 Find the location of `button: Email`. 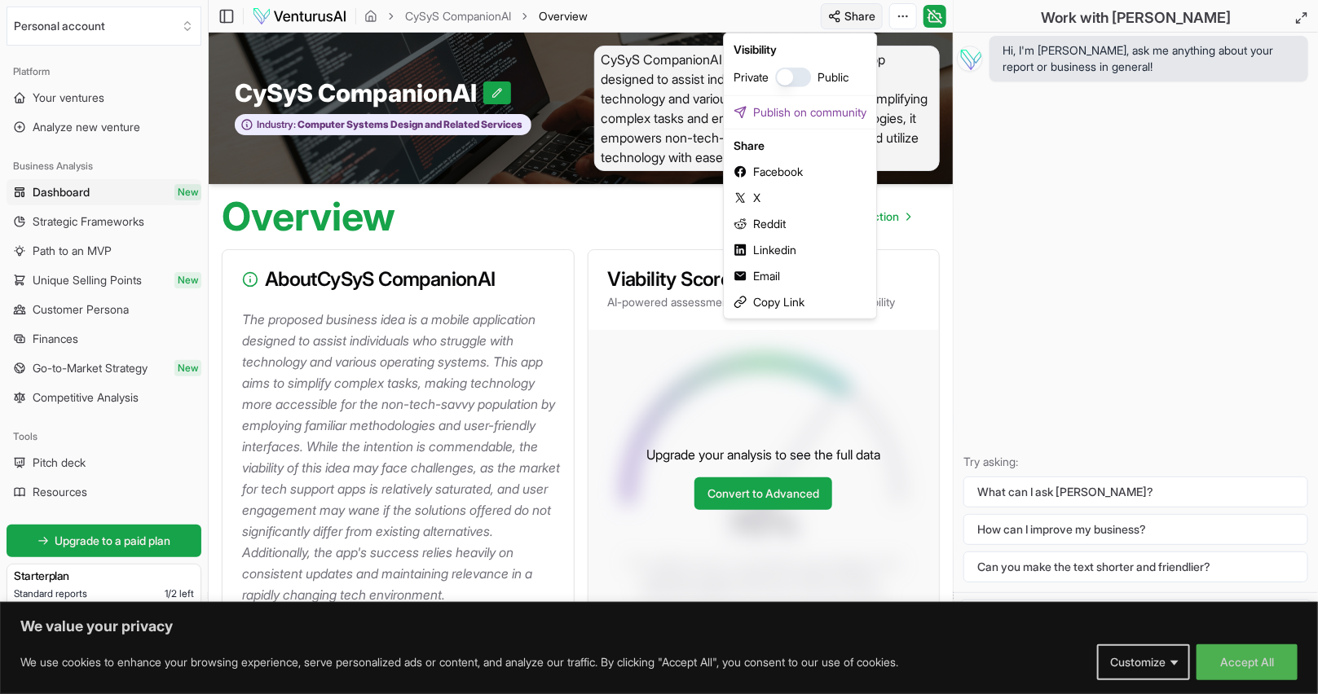

button: Email is located at coordinates (799, 276).